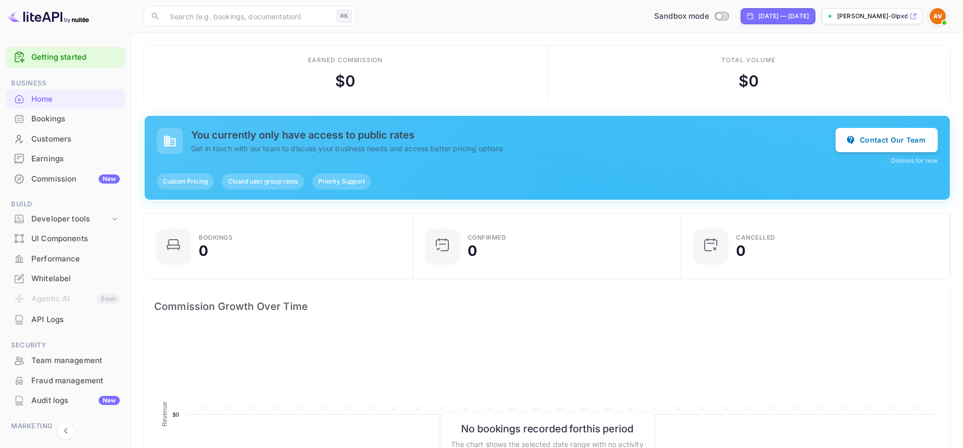  What do you see at coordinates (513, 135) in the screenshot?
I see `h5: You currently only have access to public rates` at bounding box center [513, 135].